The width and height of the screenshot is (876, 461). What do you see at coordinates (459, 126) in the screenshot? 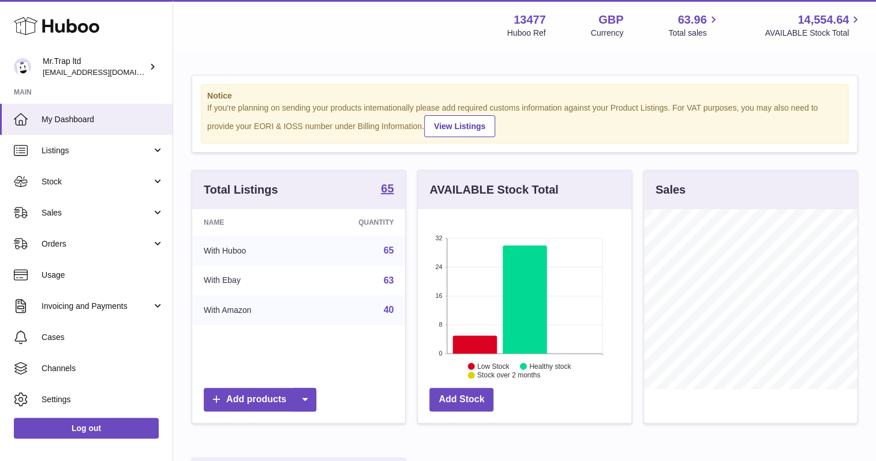
I see `a: View Listings` at bounding box center [459, 126].